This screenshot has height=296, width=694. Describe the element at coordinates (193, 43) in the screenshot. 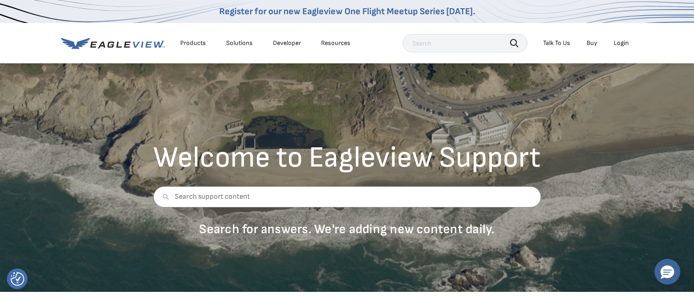

I see `div: Products` at that location.